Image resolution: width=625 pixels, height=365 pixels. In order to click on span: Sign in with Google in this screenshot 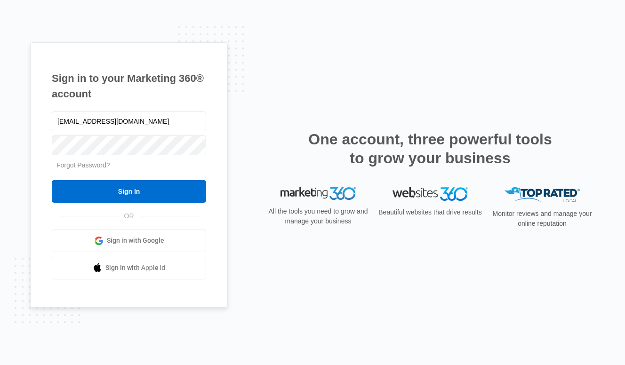, I will do `click(136, 241)`.